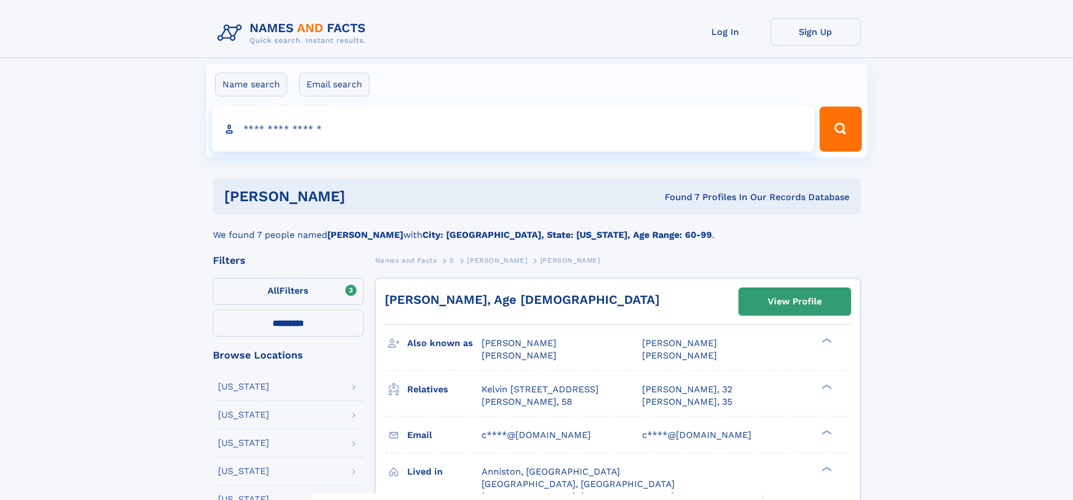 The image size is (1073, 500). What do you see at coordinates (452, 260) in the screenshot?
I see `a: S` at bounding box center [452, 260].